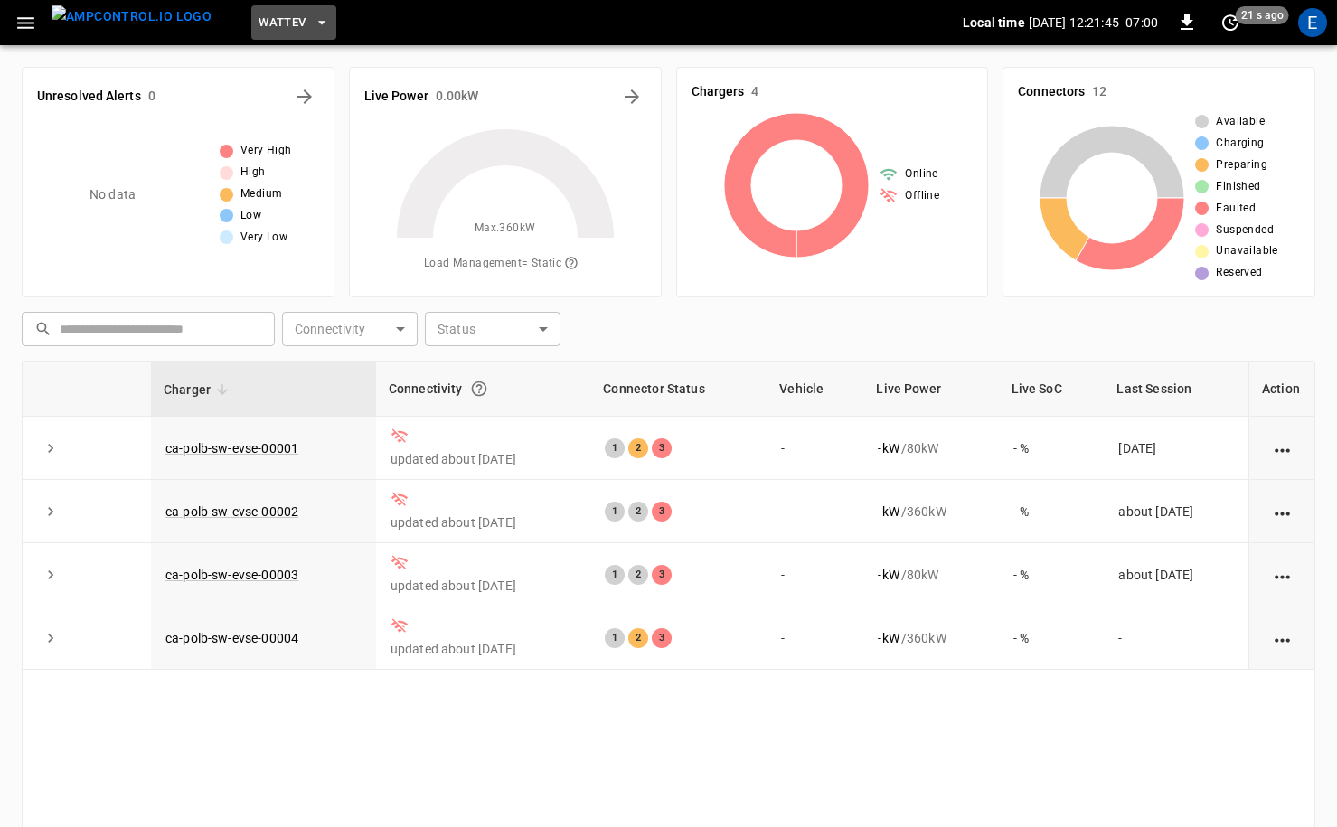  What do you see at coordinates (504, 264) in the screenshot?
I see `span: Load Management = Static` at bounding box center [504, 264].